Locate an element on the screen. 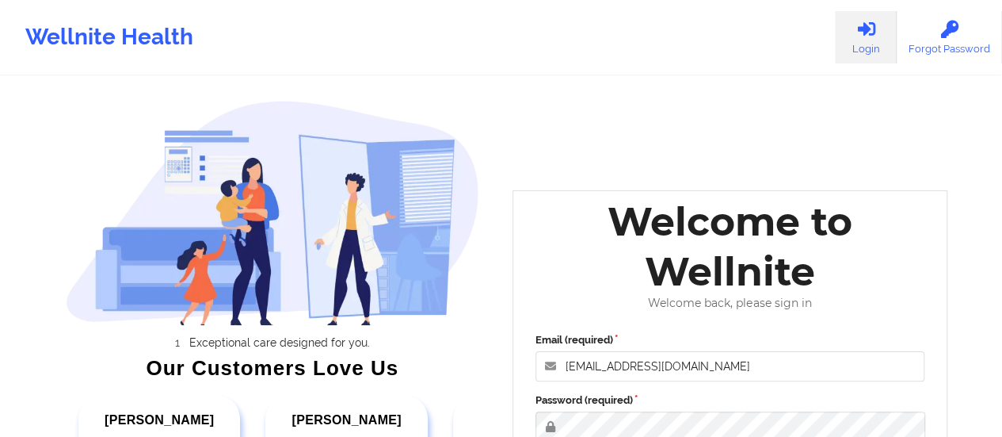 The image size is (1002, 437). div: Welcome back, please sign in is located at coordinates (731, 303).